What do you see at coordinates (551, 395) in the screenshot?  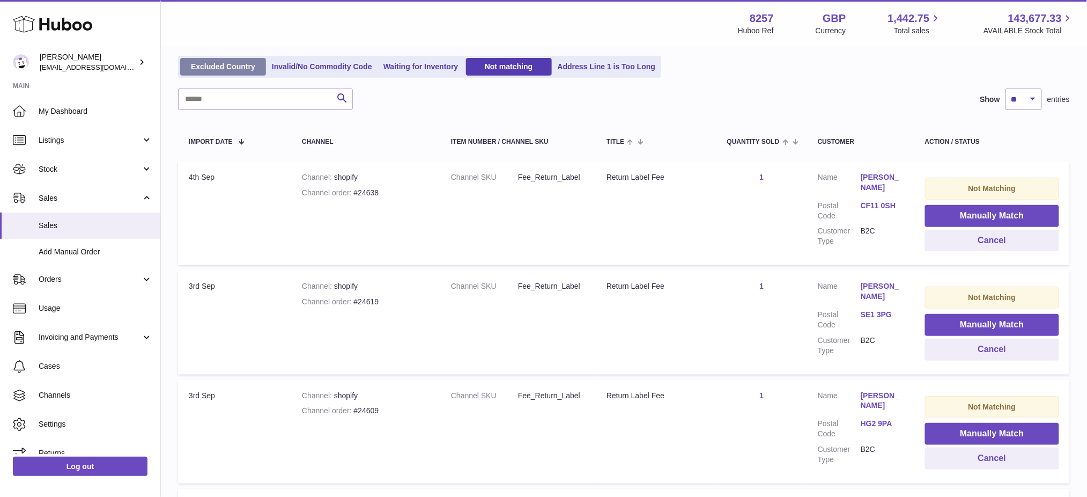 I see `dd: Fee_Return_Label` at bounding box center [551, 395].